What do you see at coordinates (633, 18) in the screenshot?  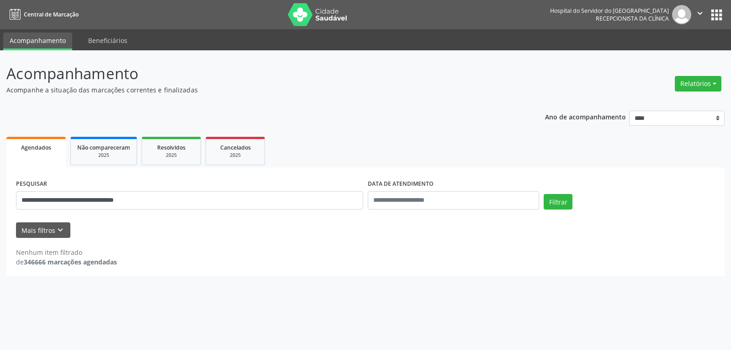 I see `span: Recepcionista da clínica` at bounding box center [633, 18].